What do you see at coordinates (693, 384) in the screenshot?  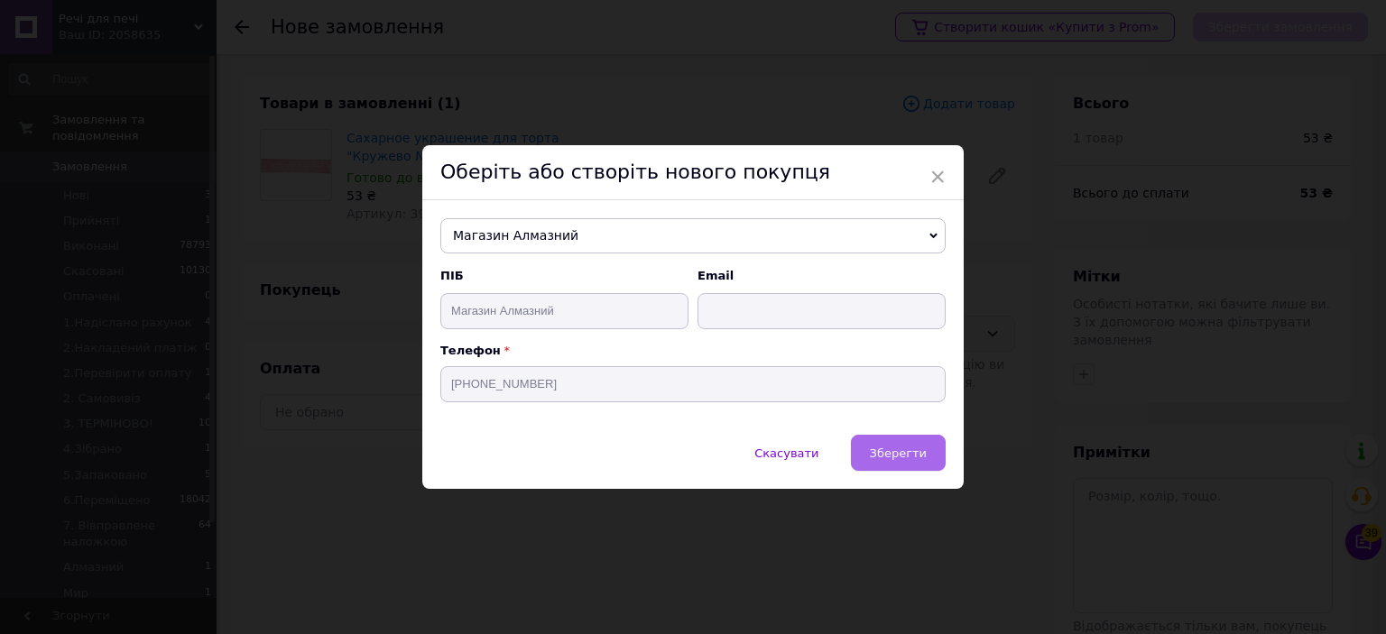 I see `input: +38 096 0000000` at bounding box center [693, 384].